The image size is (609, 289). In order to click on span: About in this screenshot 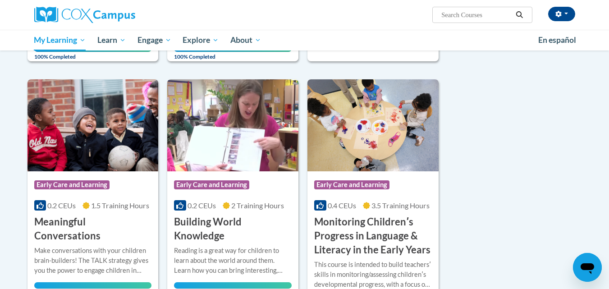, I will do `click(246, 40)`.